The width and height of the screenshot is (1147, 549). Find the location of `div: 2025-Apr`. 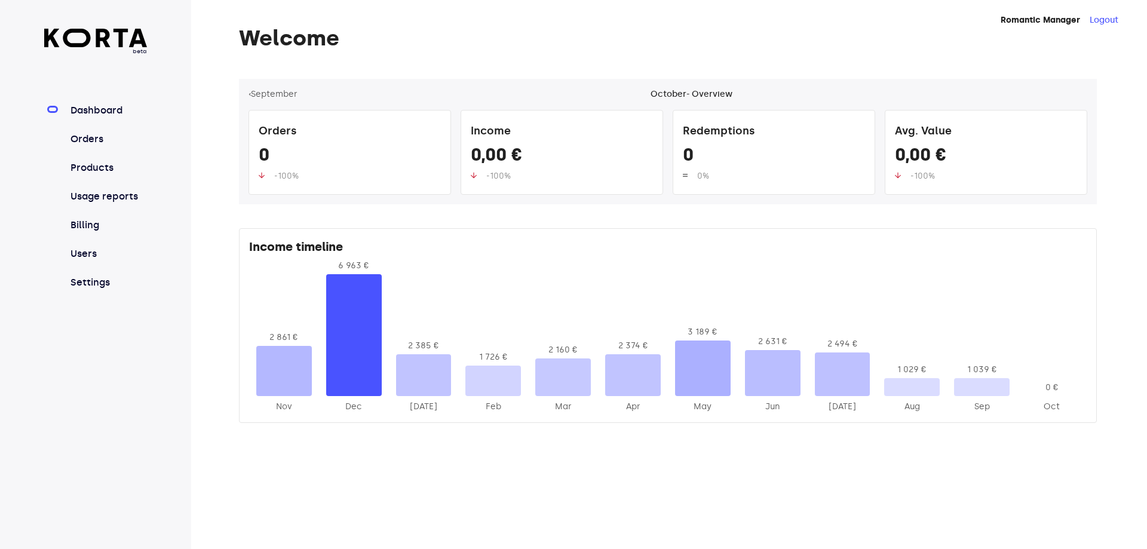

div: 2025-Apr is located at coordinates (633, 407).